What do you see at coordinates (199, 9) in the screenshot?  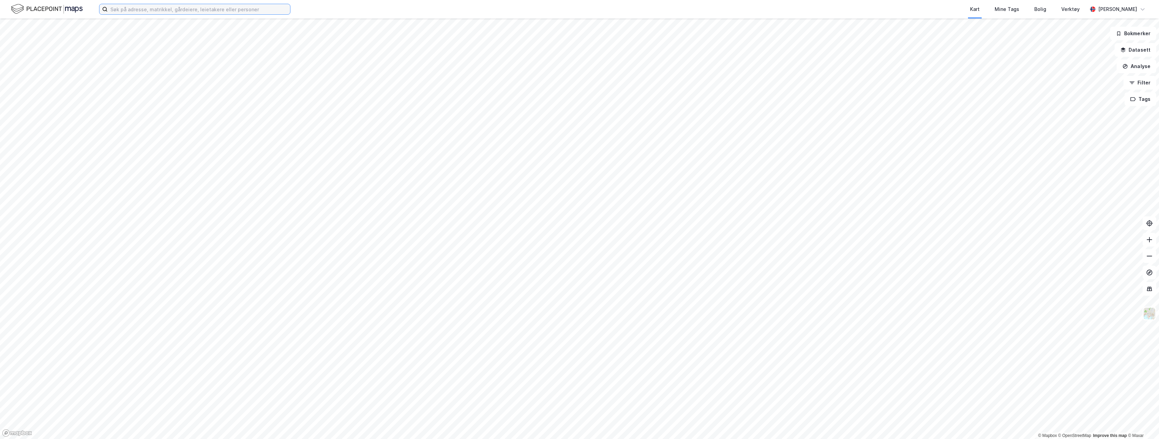 I see `input: Søk på adresse, matrikkel, gårdeiere, leietakere eller personer` at bounding box center [199, 9].